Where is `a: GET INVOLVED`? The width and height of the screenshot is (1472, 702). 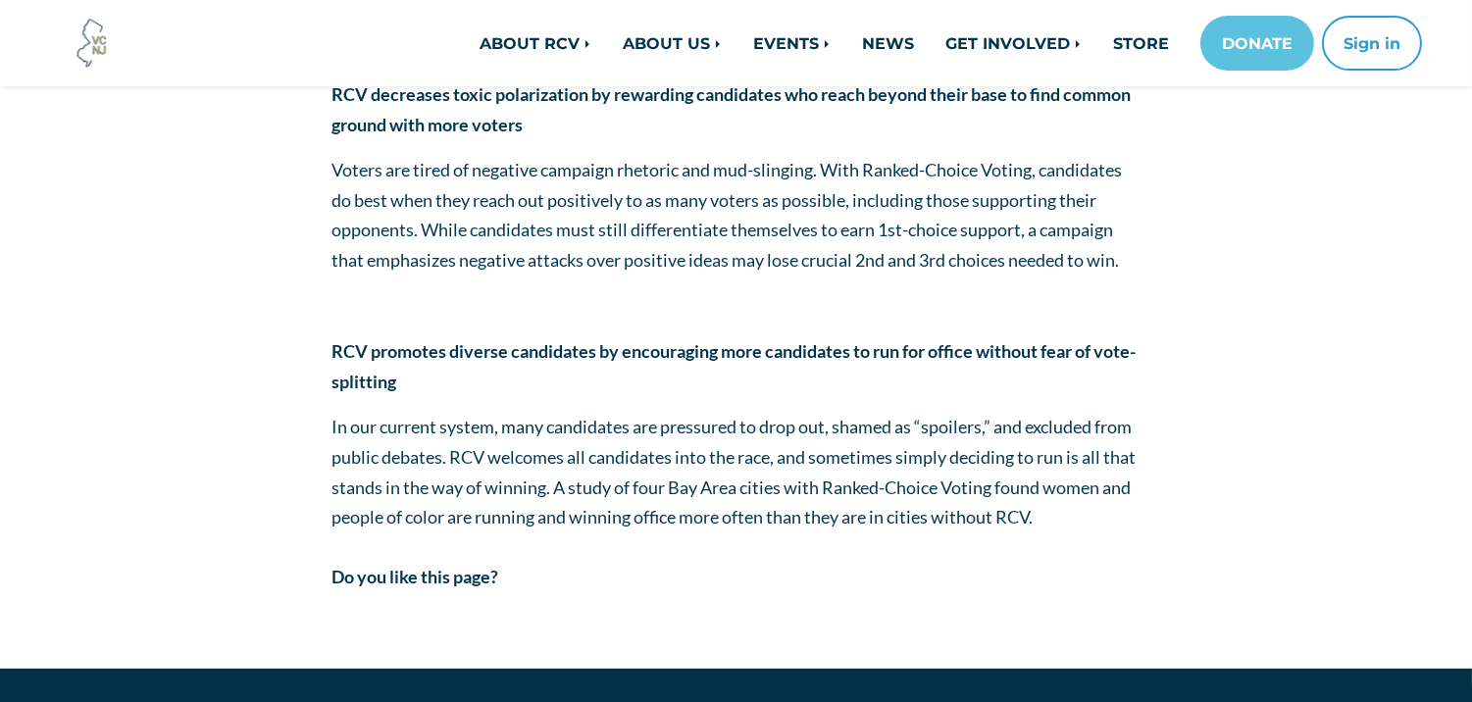 a: GET INVOLVED is located at coordinates (1013, 43).